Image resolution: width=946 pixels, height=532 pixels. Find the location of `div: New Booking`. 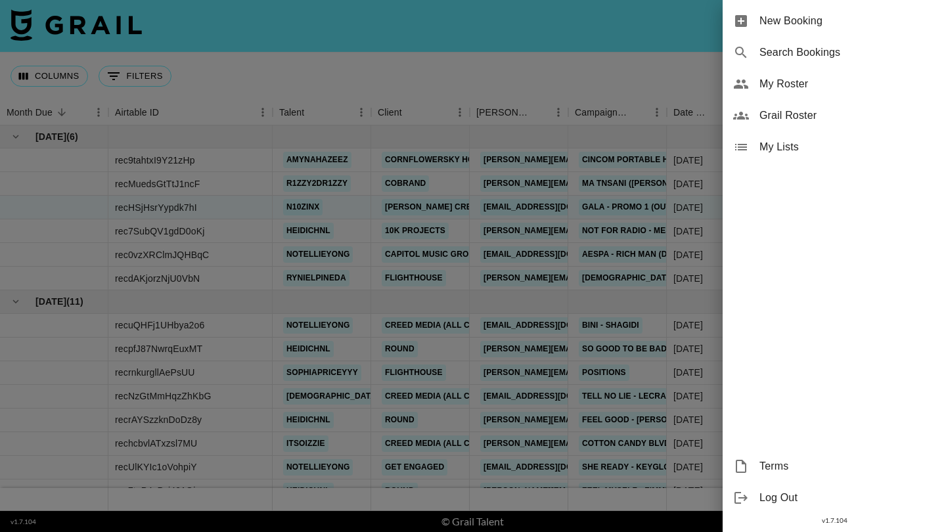

div: New Booking is located at coordinates (835, 21).